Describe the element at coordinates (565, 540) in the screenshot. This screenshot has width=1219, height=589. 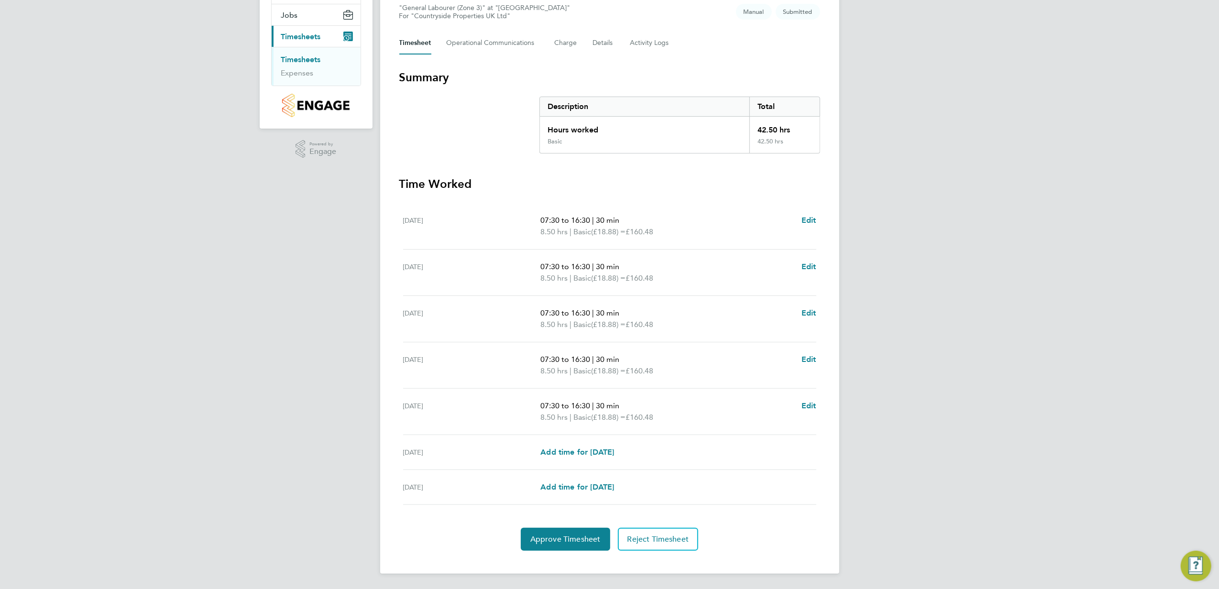
I see `button: Approve Timesheet` at that location.